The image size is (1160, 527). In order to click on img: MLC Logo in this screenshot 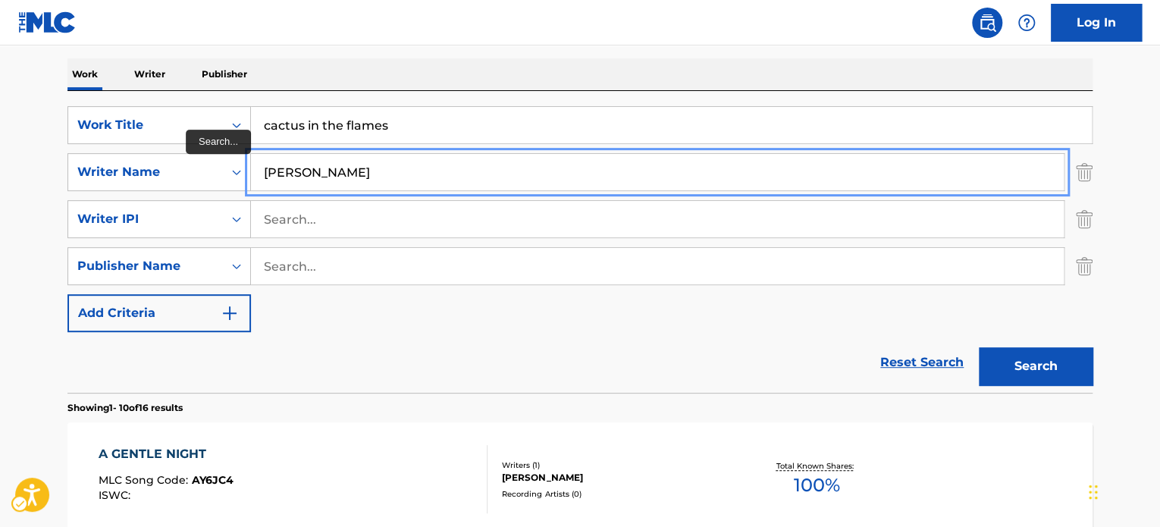, I will do `click(47, 22)`.